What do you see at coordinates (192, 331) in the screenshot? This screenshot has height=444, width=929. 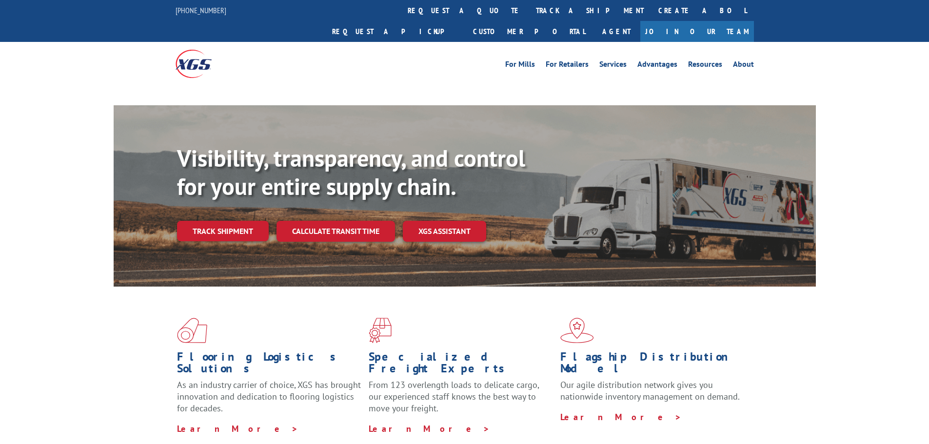 I see `img: xgs-icon-total-supply-chain-intelligence-red` at bounding box center [192, 331].